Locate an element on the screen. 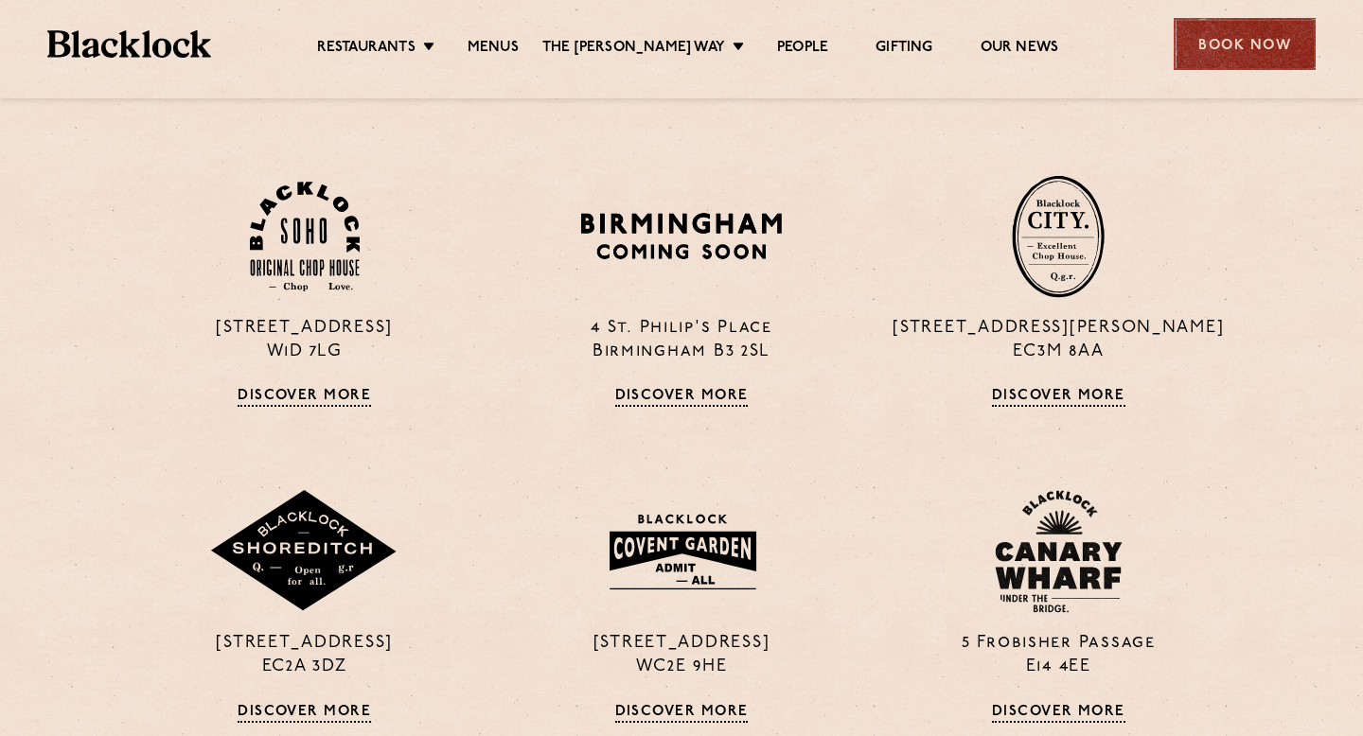 This screenshot has width=1363, height=736. img: BL_CW_Logo_Website.svg is located at coordinates (1058, 552).